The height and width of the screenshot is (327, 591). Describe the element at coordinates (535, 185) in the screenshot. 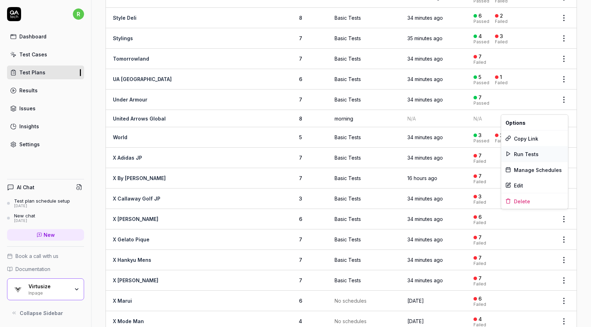

I see `div: Edit` at that location.